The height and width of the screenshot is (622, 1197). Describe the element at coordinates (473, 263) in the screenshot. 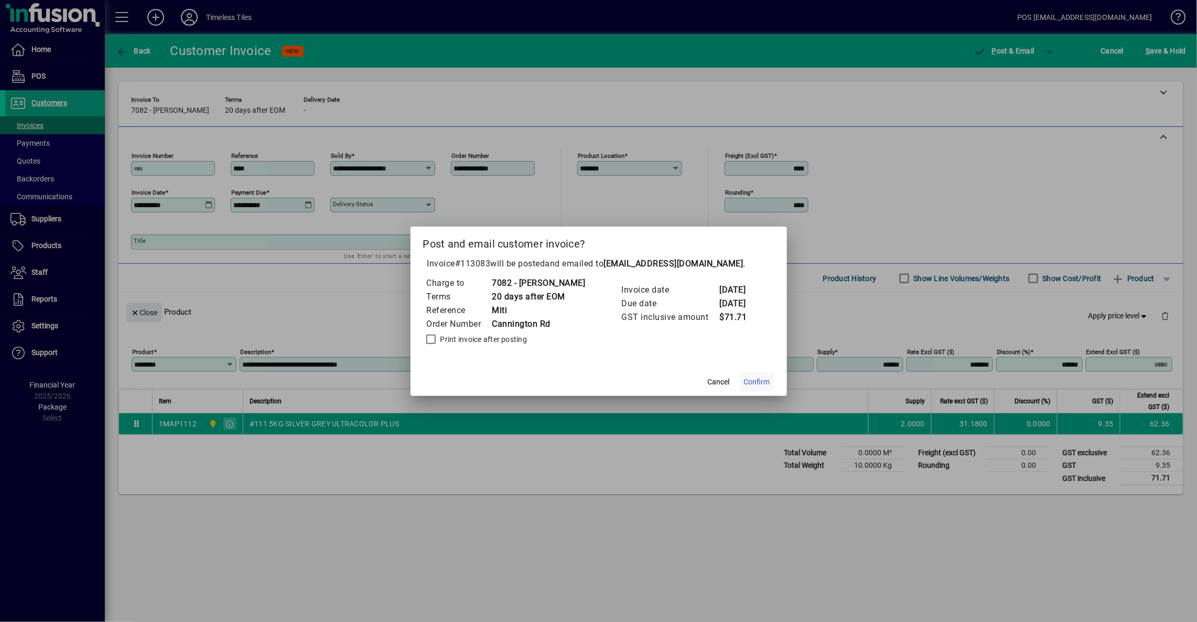

I see `span: #113083` at that location.